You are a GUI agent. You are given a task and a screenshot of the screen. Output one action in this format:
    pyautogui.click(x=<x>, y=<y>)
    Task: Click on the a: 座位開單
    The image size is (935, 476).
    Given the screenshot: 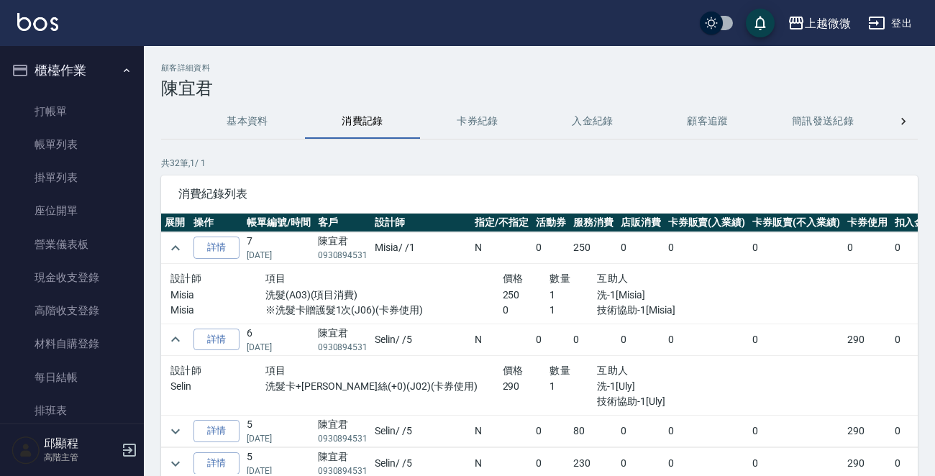 What is the action you would take?
    pyautogui.click(x=72, y=211)
    